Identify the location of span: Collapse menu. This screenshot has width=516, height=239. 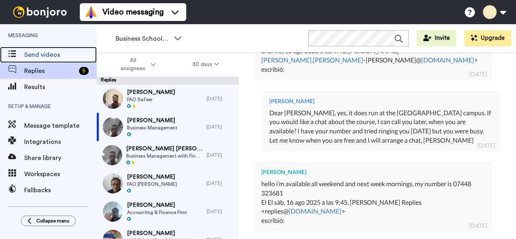
(53, 221).